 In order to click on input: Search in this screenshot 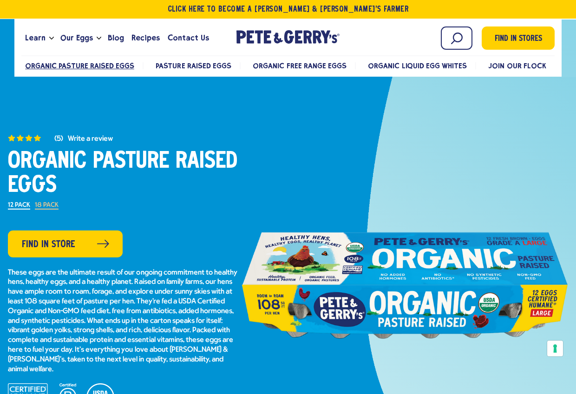, I will do `click(456, 38)`.